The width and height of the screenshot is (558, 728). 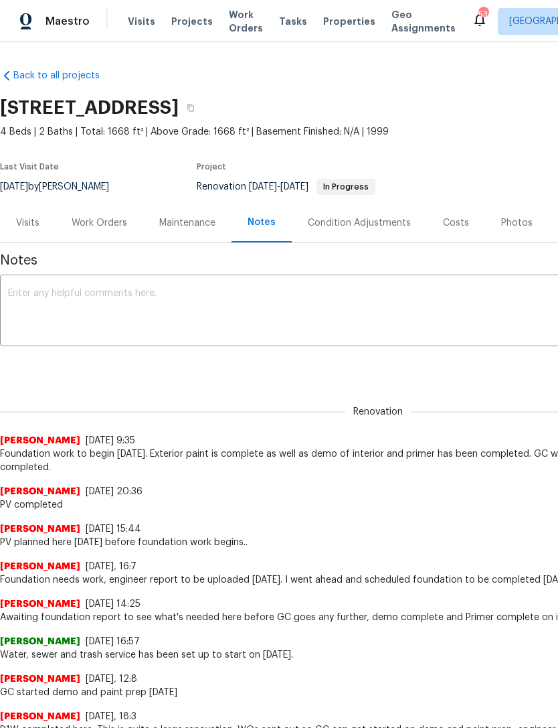 What do you see at coordinates (349, 21) in the screenshot?
I see `span: Properties` at bounding box center [349, 21].